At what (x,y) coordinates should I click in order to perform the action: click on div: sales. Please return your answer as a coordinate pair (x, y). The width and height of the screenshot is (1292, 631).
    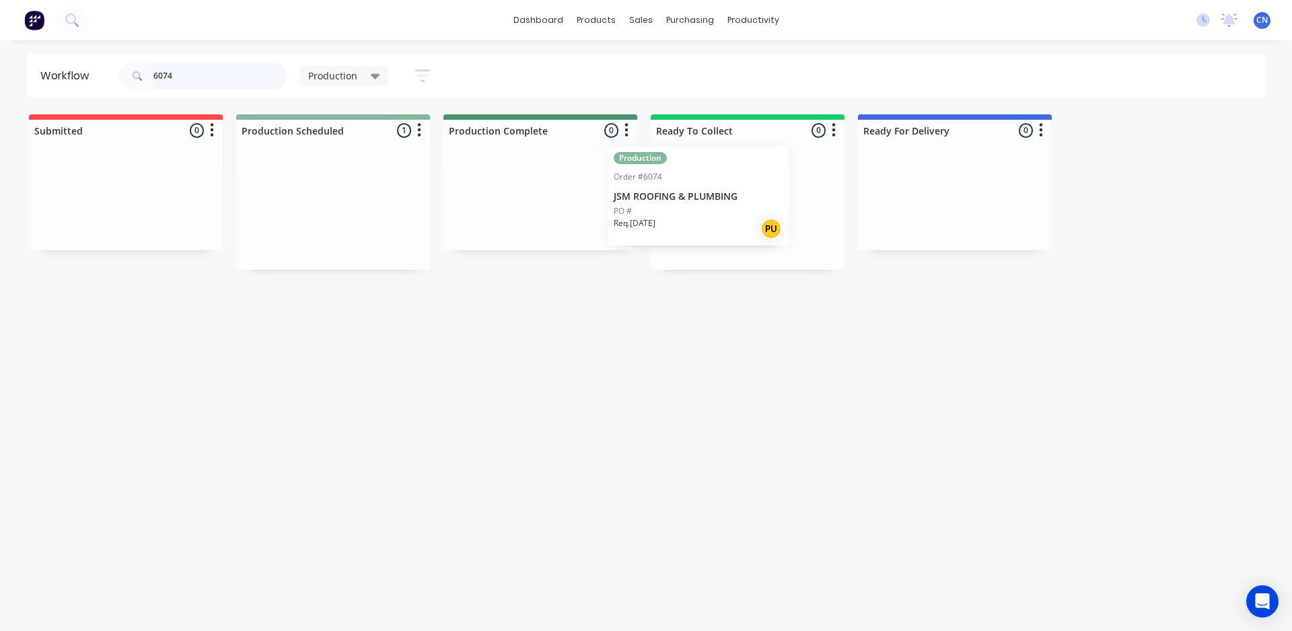
    Looking at the image, I should click on (641, 20).